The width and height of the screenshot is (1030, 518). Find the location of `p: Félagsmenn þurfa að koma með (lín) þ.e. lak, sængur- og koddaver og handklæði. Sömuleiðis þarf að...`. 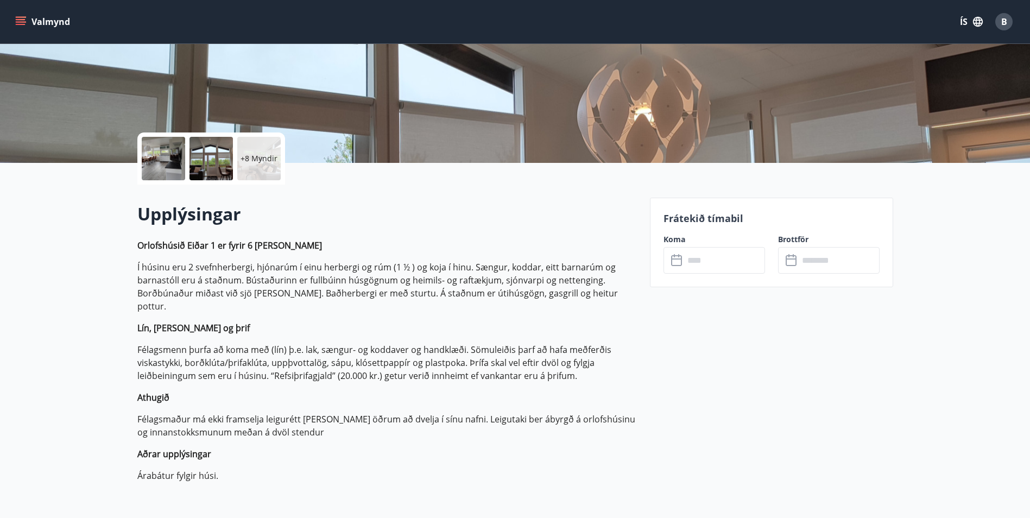

p: Félagsmenn þurfa að koma með (lín) þ.e. lak, sængur- og koddaver og handklæði. Sömuleiðis þarf að... is located at coordinates (387, 363).